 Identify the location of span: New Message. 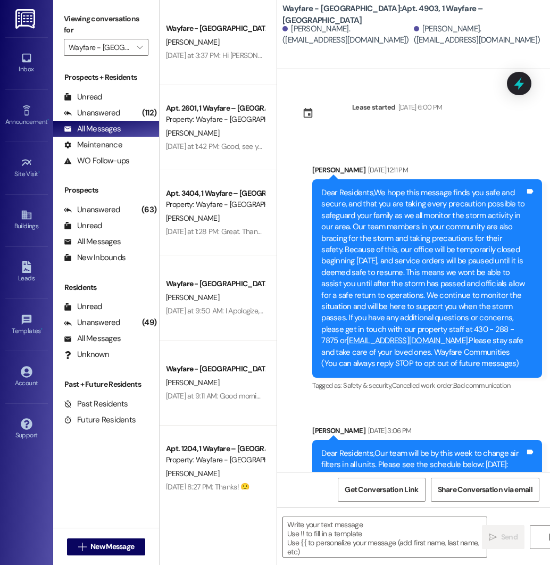
(112, 547).